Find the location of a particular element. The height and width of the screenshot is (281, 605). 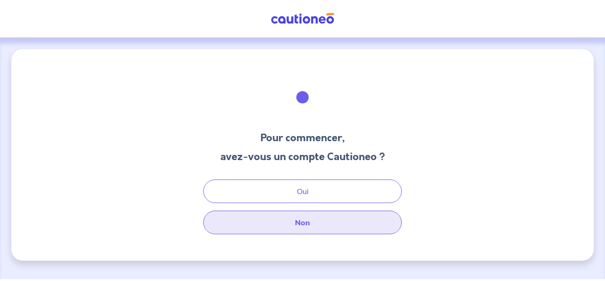

img: Cautioneo is located at coordinates (303, 18).